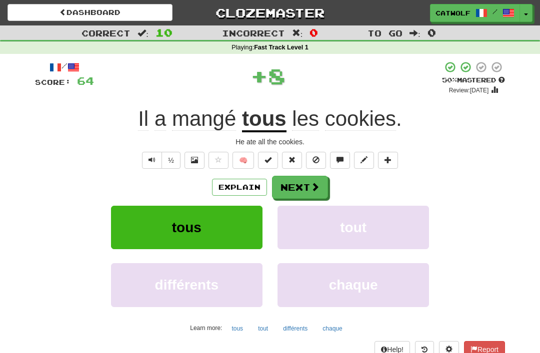 The width and height of the screenshot is (540, 353). Describe the element at coordinates (305, 119) in the screenshot. I see `span: les` at that location.